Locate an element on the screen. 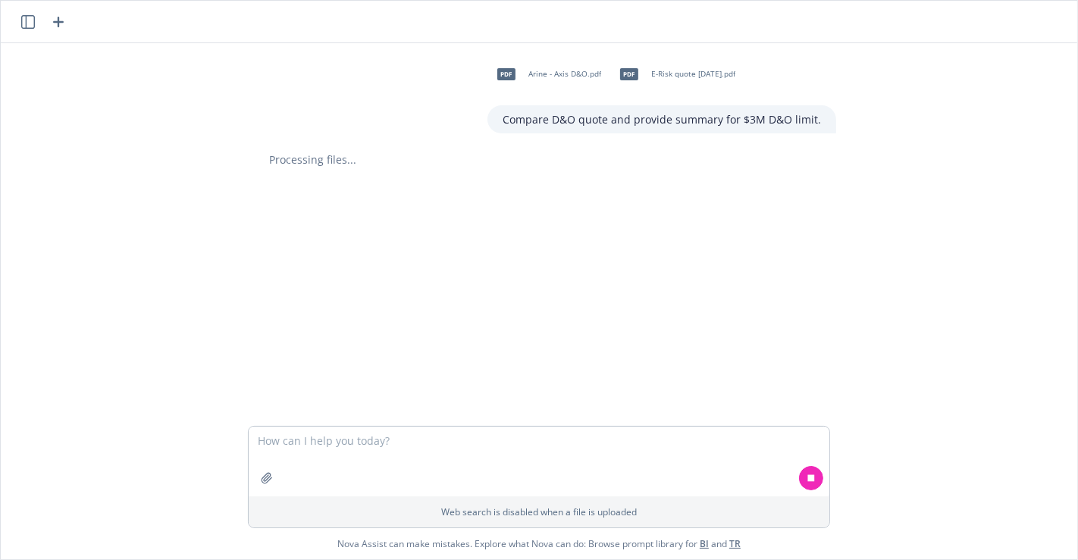  a: BI is located at coordinates (705, 544).